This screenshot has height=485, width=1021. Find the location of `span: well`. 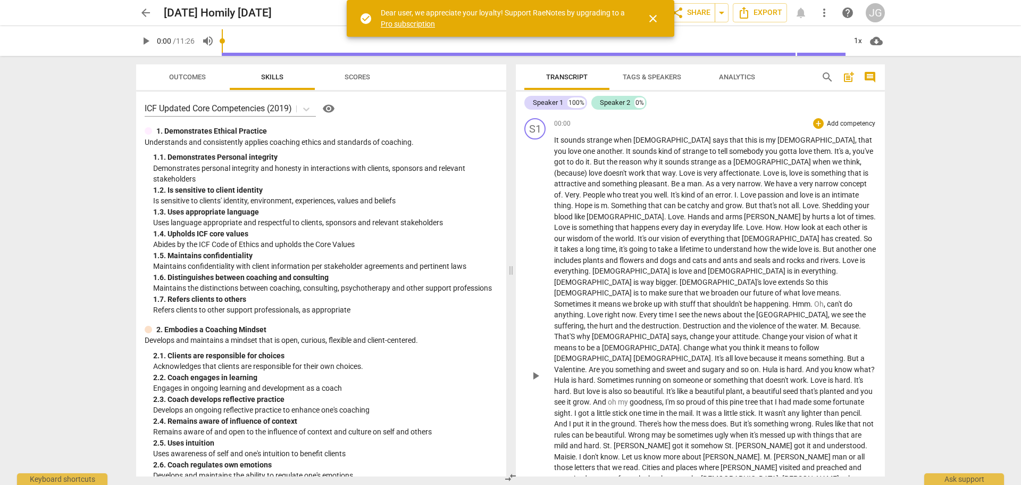

span: well is located at coordinates (661, 195).